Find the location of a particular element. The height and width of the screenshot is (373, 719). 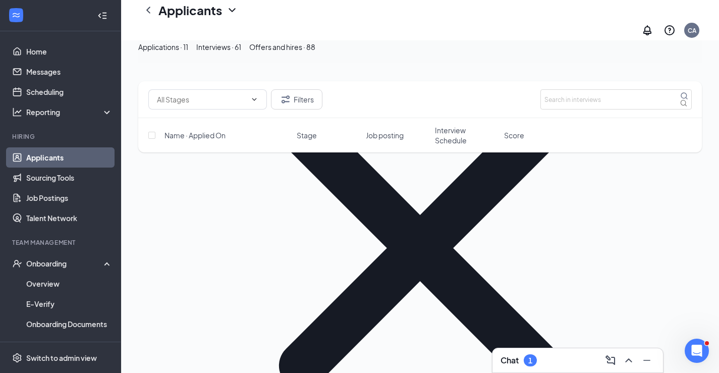

div: Team Management is located at coordinates (61, 242).